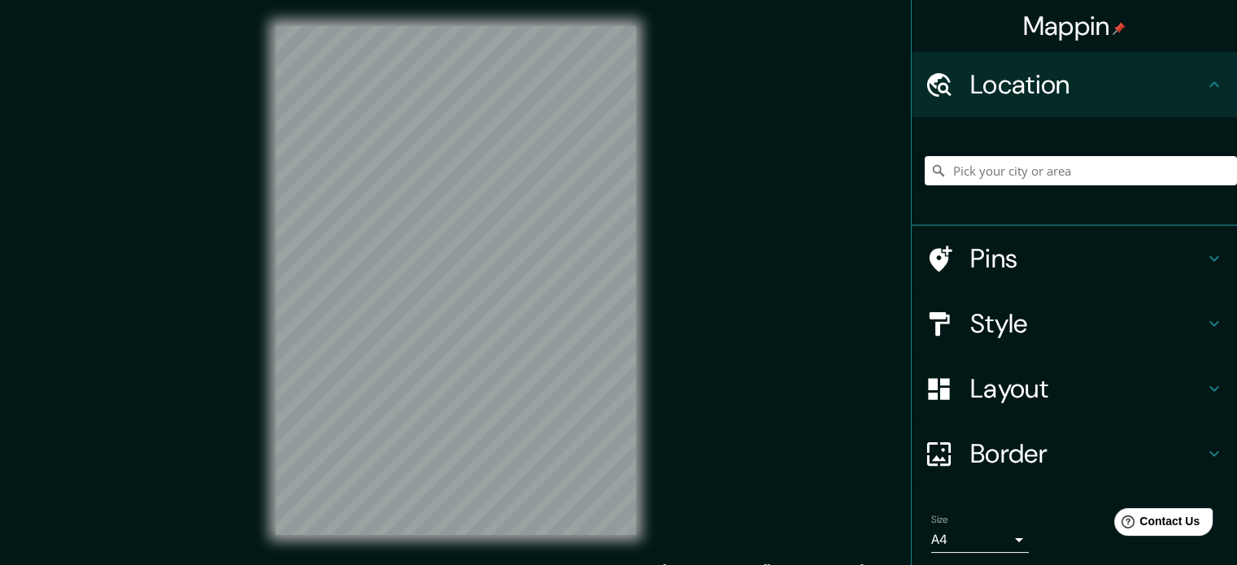 The height and width of the screenshot is (565, 1237). I want to click on span: Contact Us, so click(77, 20).